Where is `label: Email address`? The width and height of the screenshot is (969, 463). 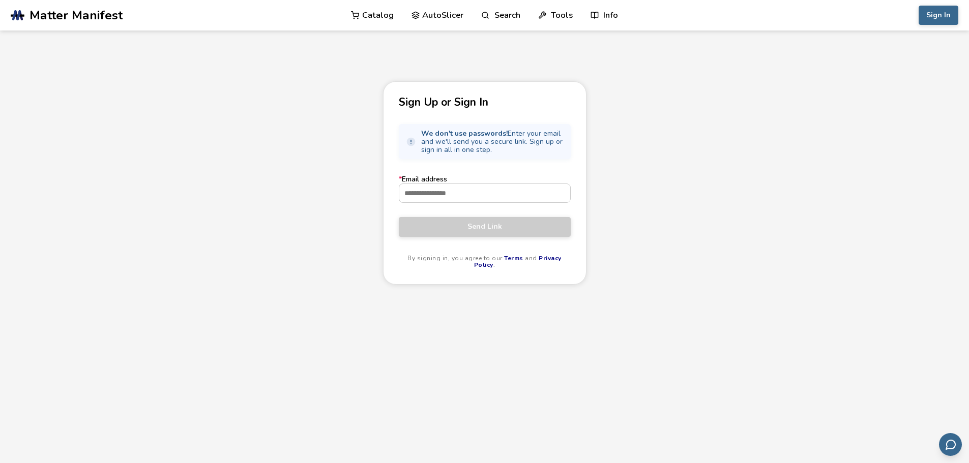 label: Email address is located at coordinates (485, 189).